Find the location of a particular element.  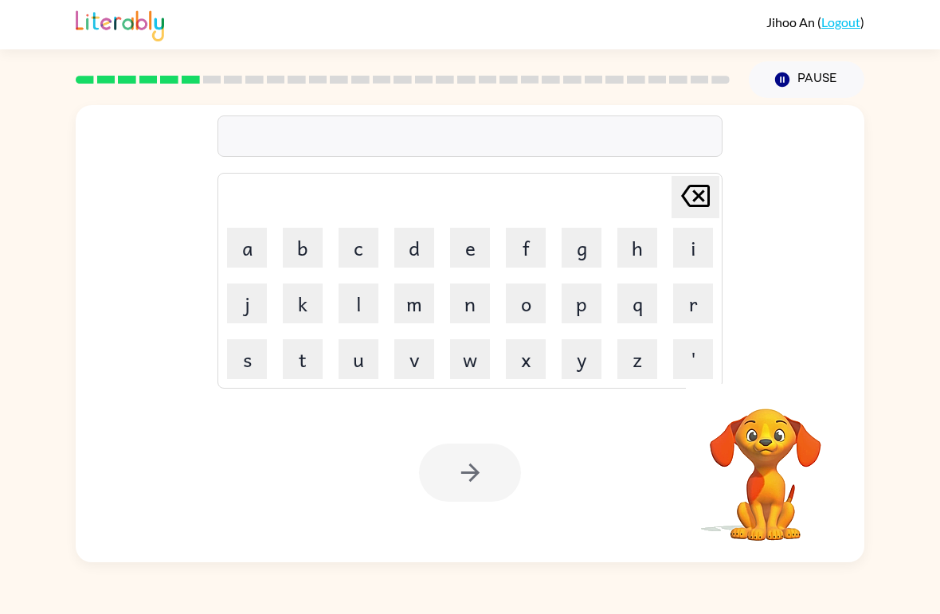

button: w is located at coordinates (470, 359).